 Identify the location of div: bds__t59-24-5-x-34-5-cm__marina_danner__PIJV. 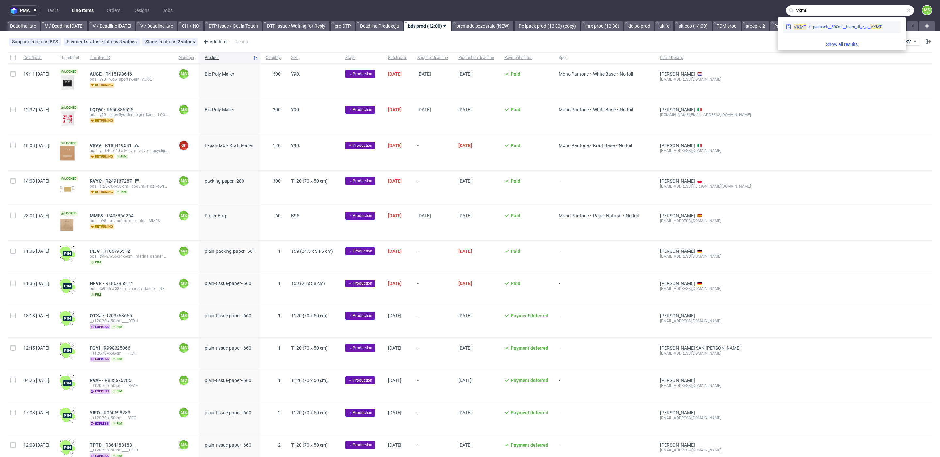
(129, 256).